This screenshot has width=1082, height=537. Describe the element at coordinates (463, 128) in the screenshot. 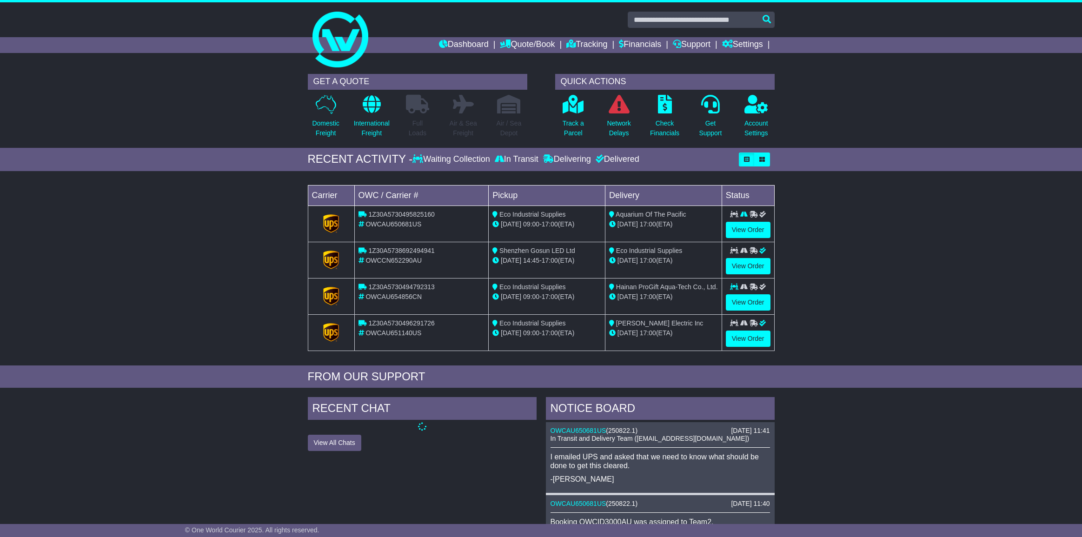

I see `p: Air & Sea Freight` at that location.